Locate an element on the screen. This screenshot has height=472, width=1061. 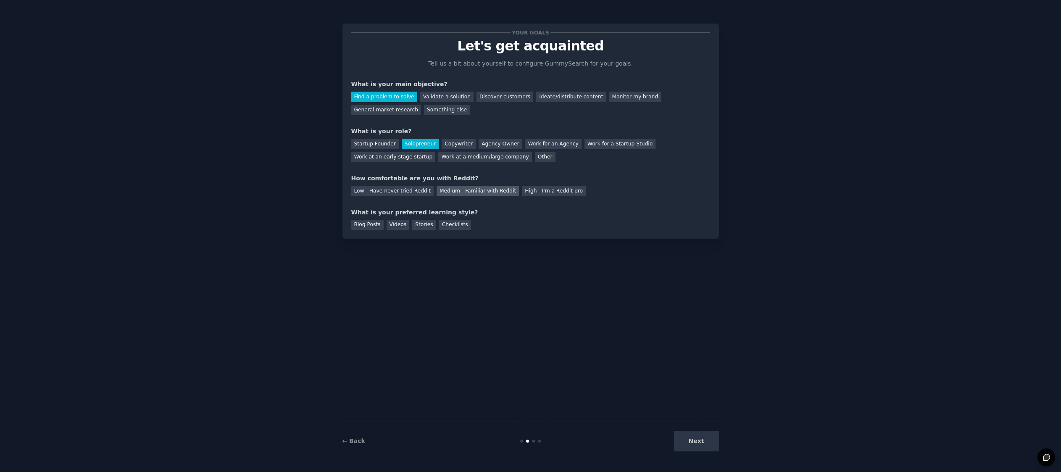
div: What is your role? is located at coordinates (531, 131).